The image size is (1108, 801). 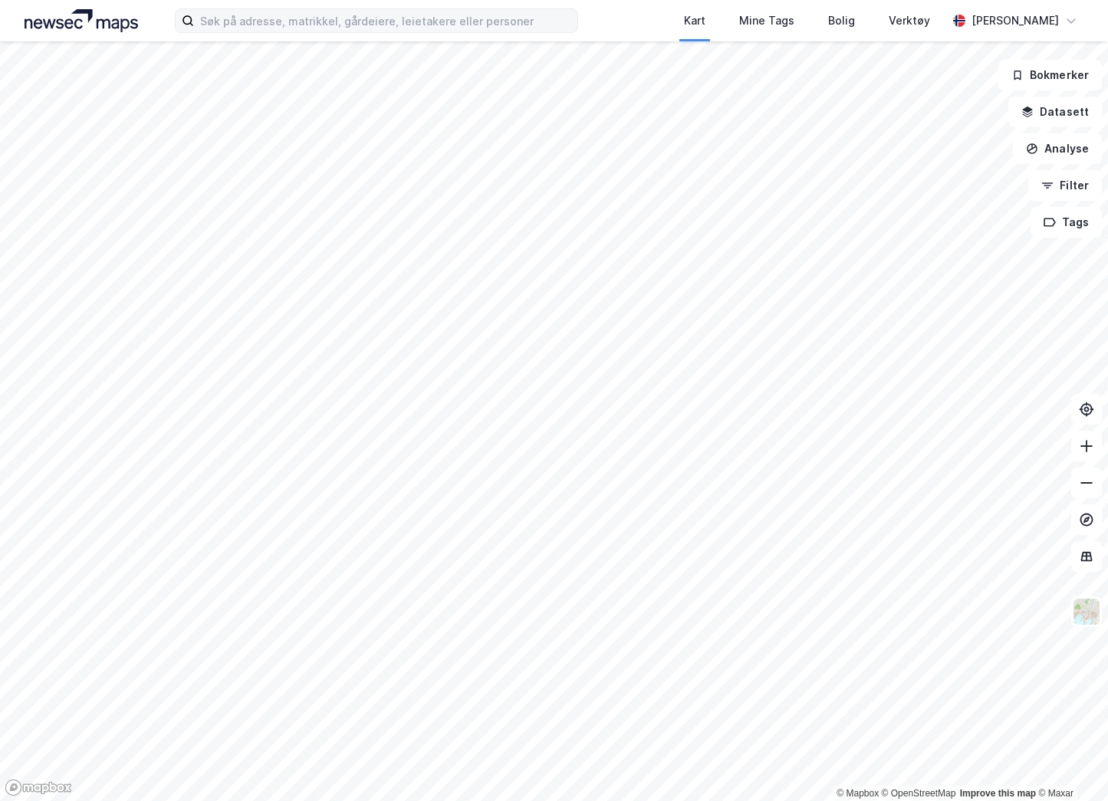 What do you see at coordinates (386, 21) in the screenshot?
I see `input: Søk på adresse, matrikkel, gårdeiere, leietakere eller personer` at bounding box center [386, 21].